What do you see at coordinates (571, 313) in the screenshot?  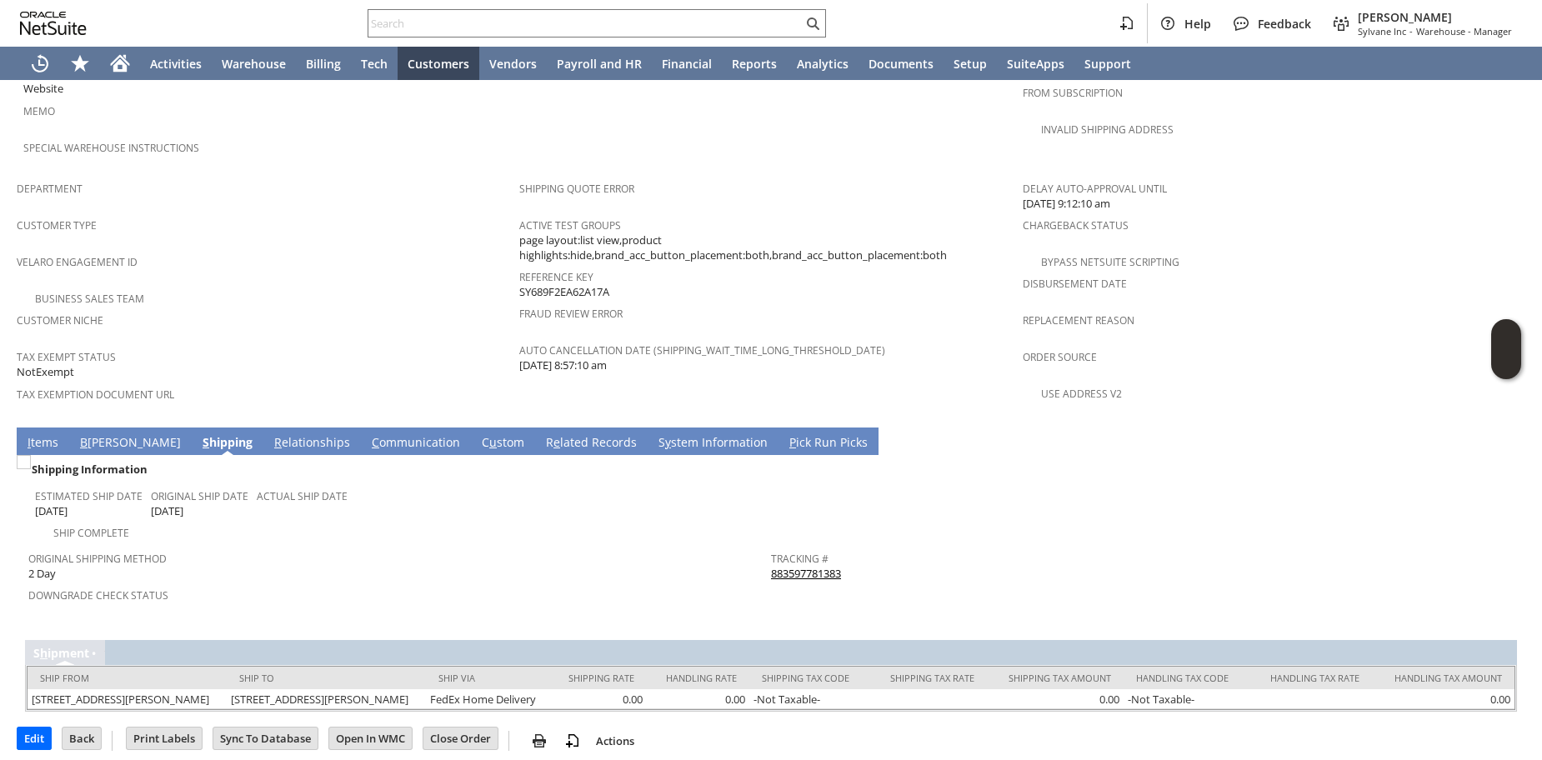 I see `a: Fraud Review Error` at bounding box center [571, 313].